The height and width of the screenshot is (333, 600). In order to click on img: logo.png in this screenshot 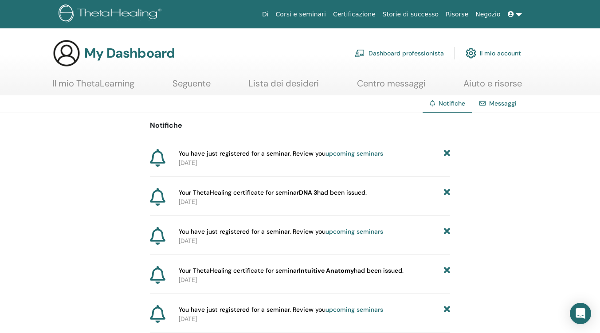, I will do `click(111, 14)`.